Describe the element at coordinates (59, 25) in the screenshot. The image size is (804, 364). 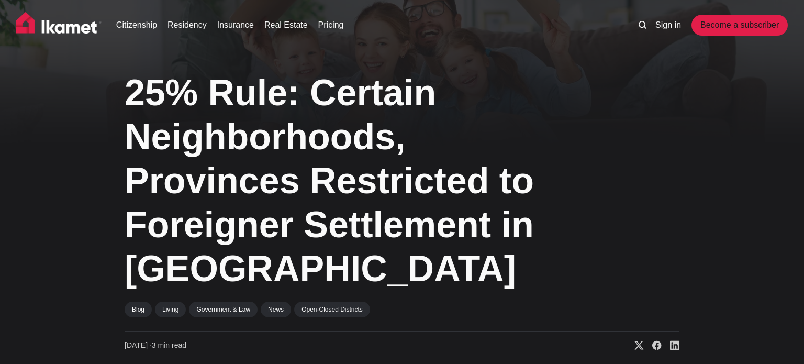
I see `img: Ikamet home` at that location.